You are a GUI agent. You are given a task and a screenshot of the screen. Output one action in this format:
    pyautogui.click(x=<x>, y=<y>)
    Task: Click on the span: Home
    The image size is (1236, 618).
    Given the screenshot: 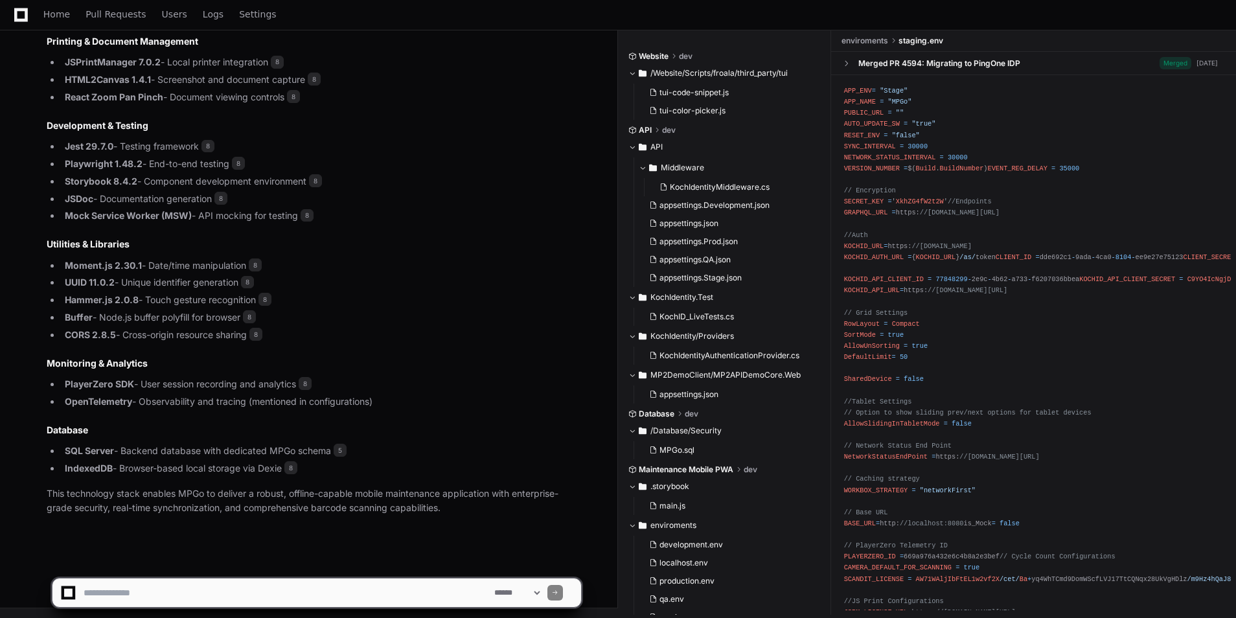 What is the action you would take?
    pyautogui.click(x=56, y=14)
    